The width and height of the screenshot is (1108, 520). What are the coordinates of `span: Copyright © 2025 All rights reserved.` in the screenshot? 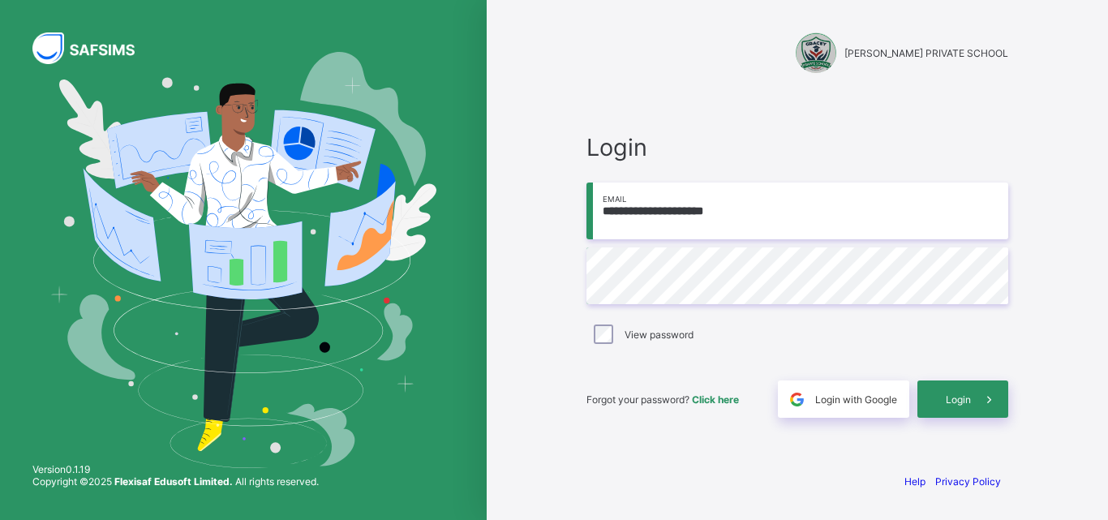 It's located at (175, 481).